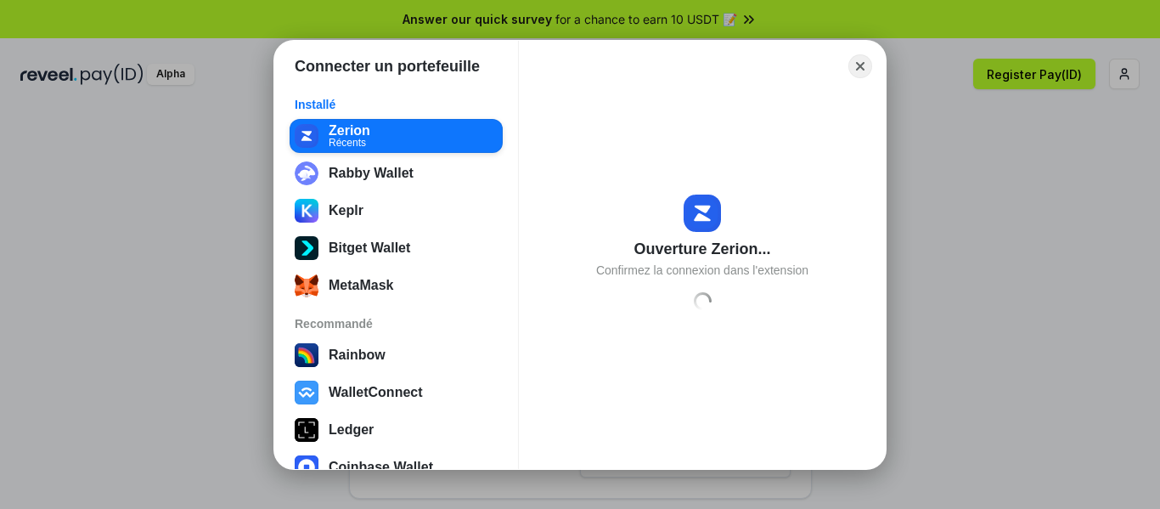 The height and width of the screenshot is (509, 1160). I want to click on img: svg+xml,%3Csvg%20width%3D%22120%22%20height%3D%22120%22%20viewBox%3D%220%200%20120%20120%22%20fil..., so click(307, 355).